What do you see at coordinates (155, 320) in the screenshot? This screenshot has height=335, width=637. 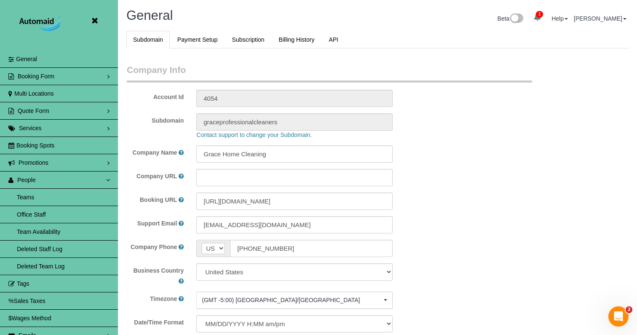 I see `label: Date/Time Format` at bounding box center [155, 320].